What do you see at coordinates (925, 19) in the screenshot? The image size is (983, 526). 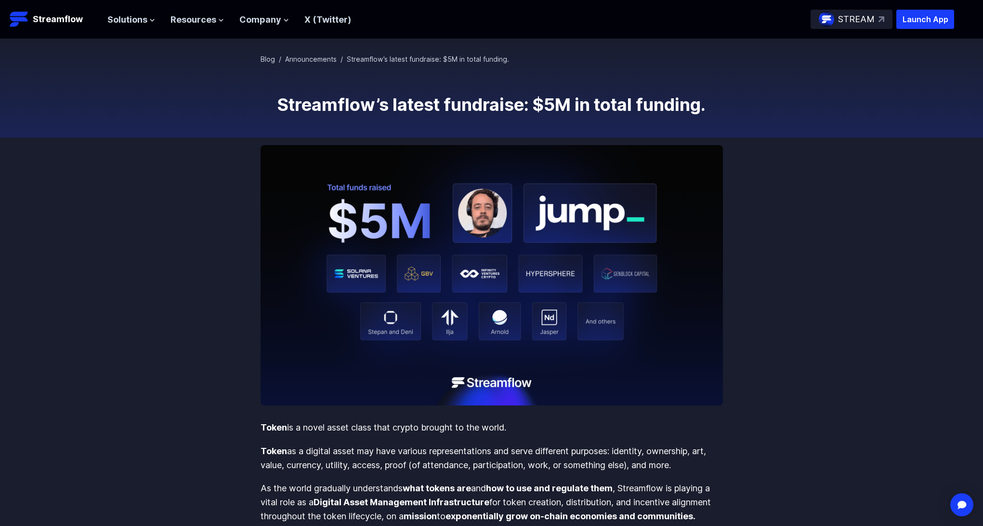 I see `button: Launch App` at bounding box center [925, 19].